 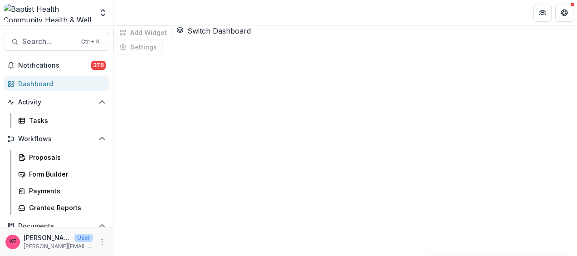 What do you see at coordinates (103, 13) in the screenshot?
I see `button: Open entity switcher` at bounding box center [103, 13].